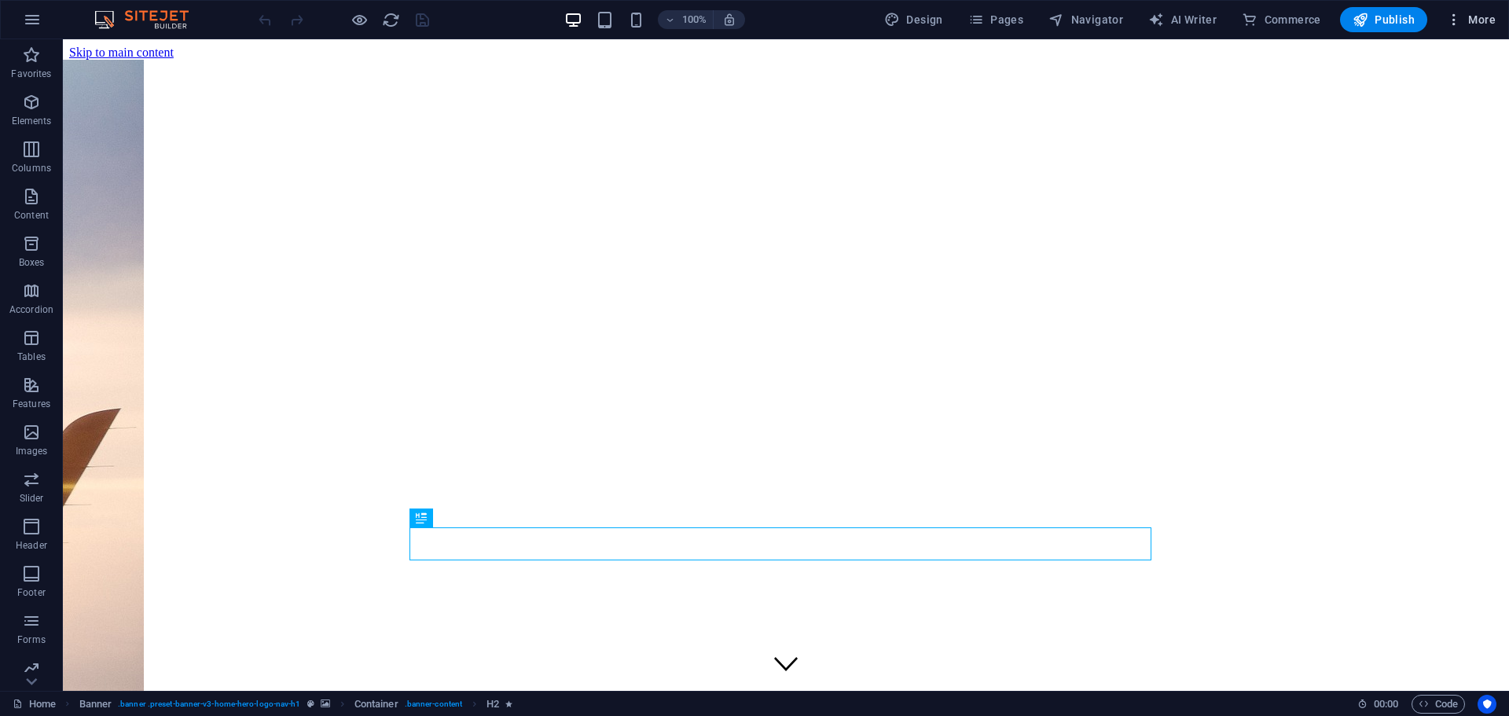 The width and height of the screenshot is (1509, 716). Describe the element at coordinates (1182, 20) in the screenshot. I see `button: AI Writer` at that location.